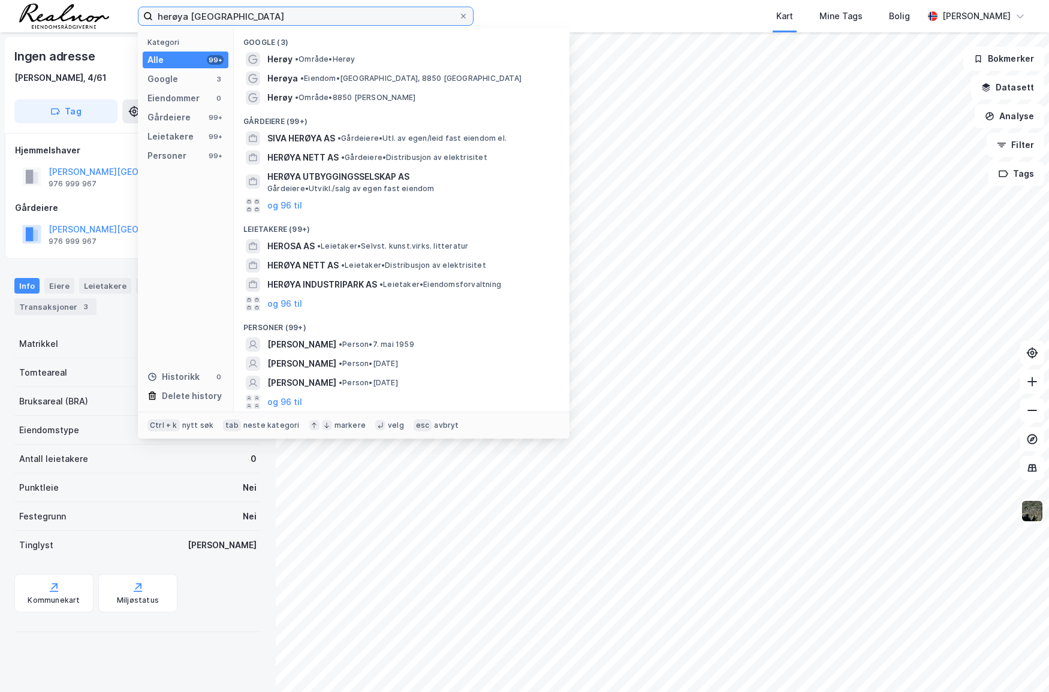 The height and width of the screenshot is (692, 1049). What do you see at coordinates (55, 307) in the screenshot?
I see `div: Transaksjoner` at bounding box center [55, 307].